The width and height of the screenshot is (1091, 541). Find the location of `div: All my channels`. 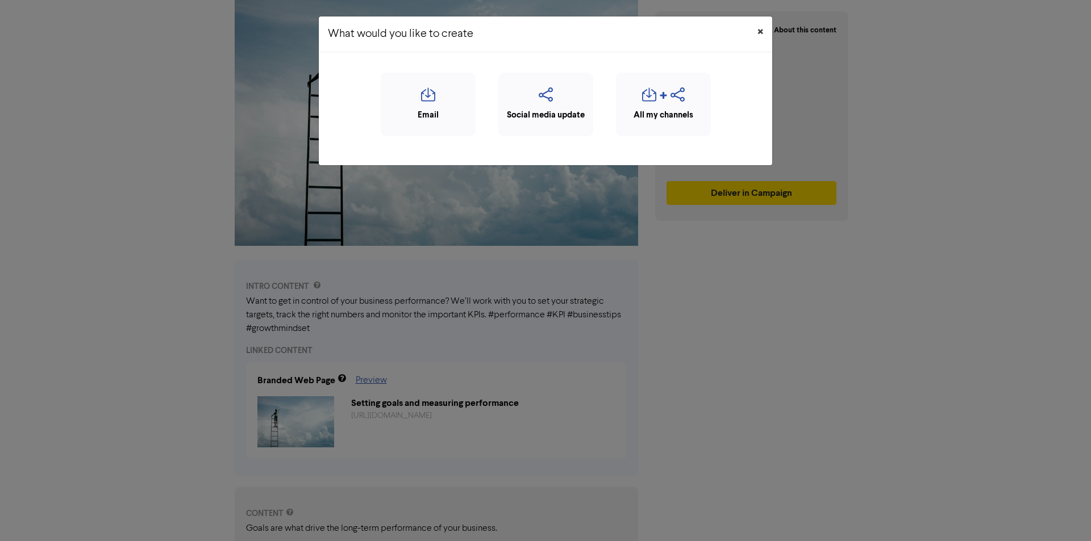

div: All my channels is located at coordinates (663, 115).